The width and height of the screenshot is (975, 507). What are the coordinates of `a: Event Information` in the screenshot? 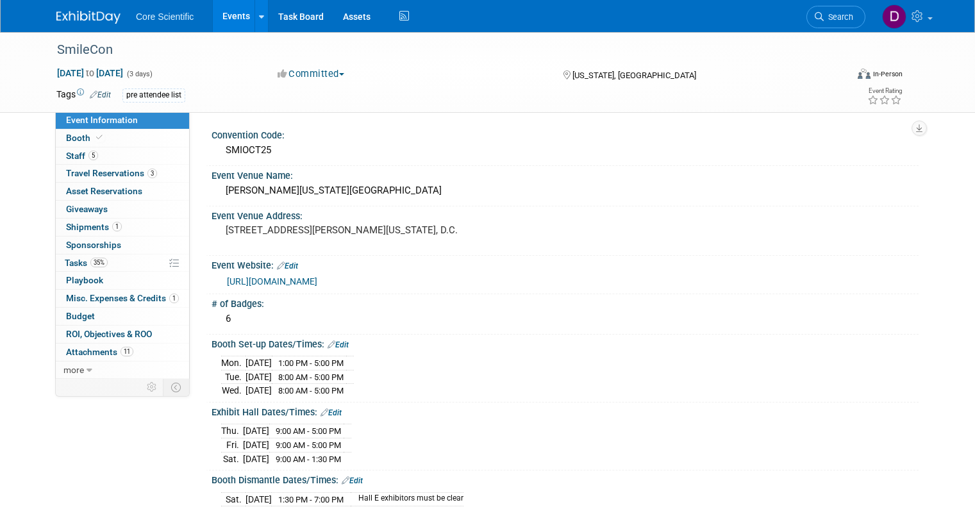 It's located at (122, 120).